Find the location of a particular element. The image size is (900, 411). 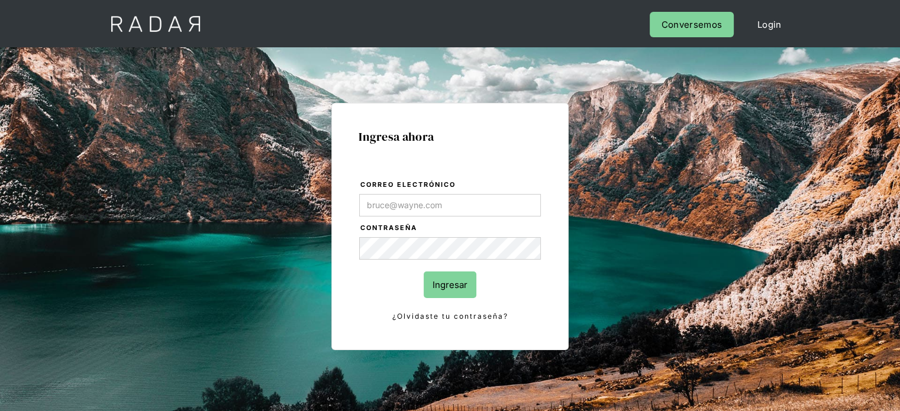

a: Login is located at coordinates (770, 24).